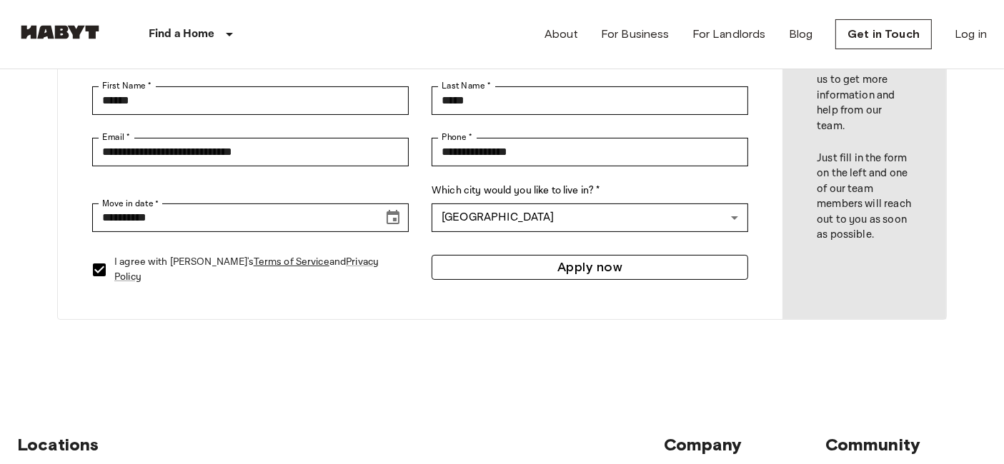 This screenshot has height=464, width=1004. Describe the element at coordinates (60, 32) in the screenshot. I see `img: Habyt` at that location.